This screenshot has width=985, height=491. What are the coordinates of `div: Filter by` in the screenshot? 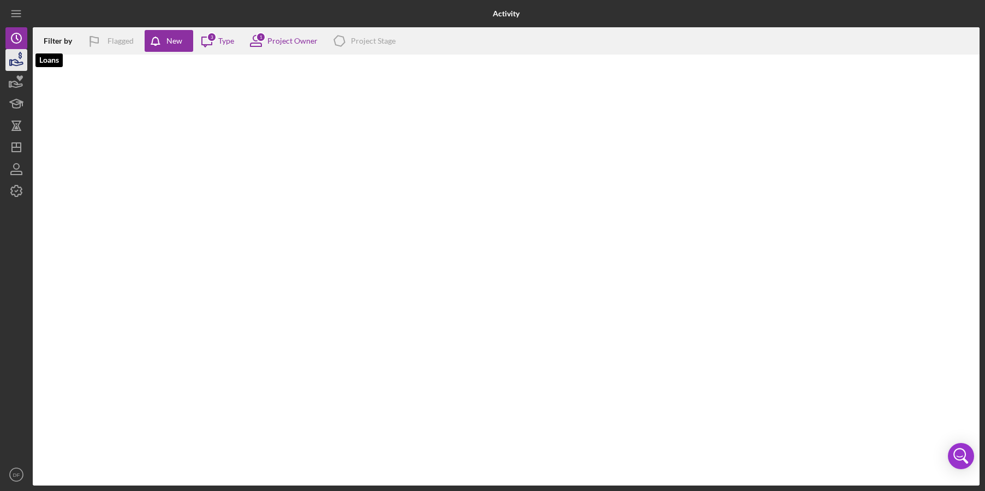 It's located at (62, 41).